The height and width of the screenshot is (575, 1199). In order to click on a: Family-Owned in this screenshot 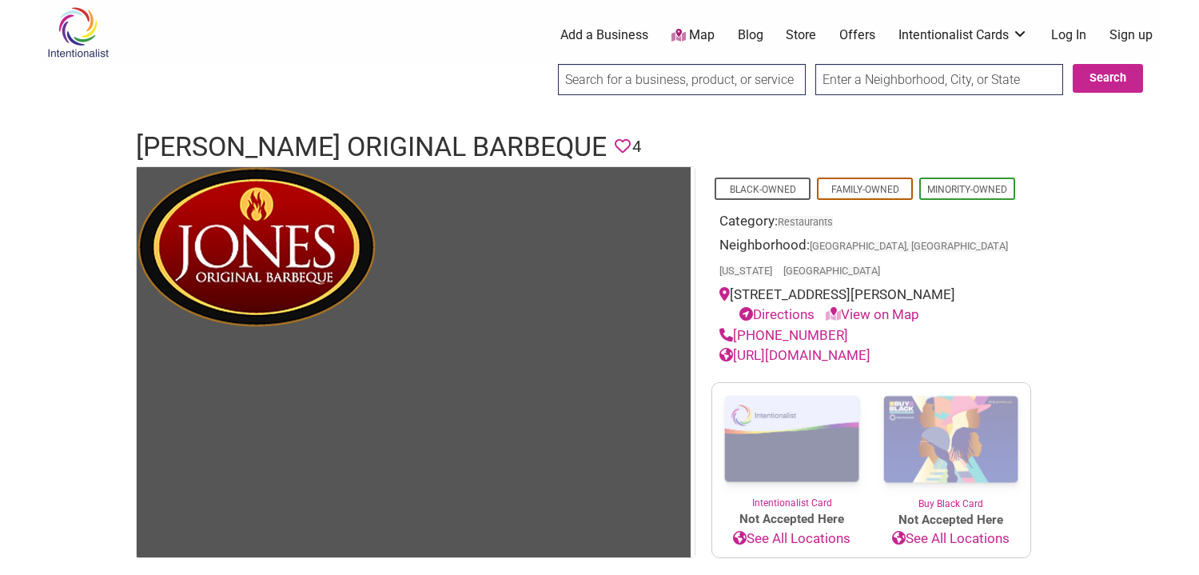, I will do `click(865, 189)`.